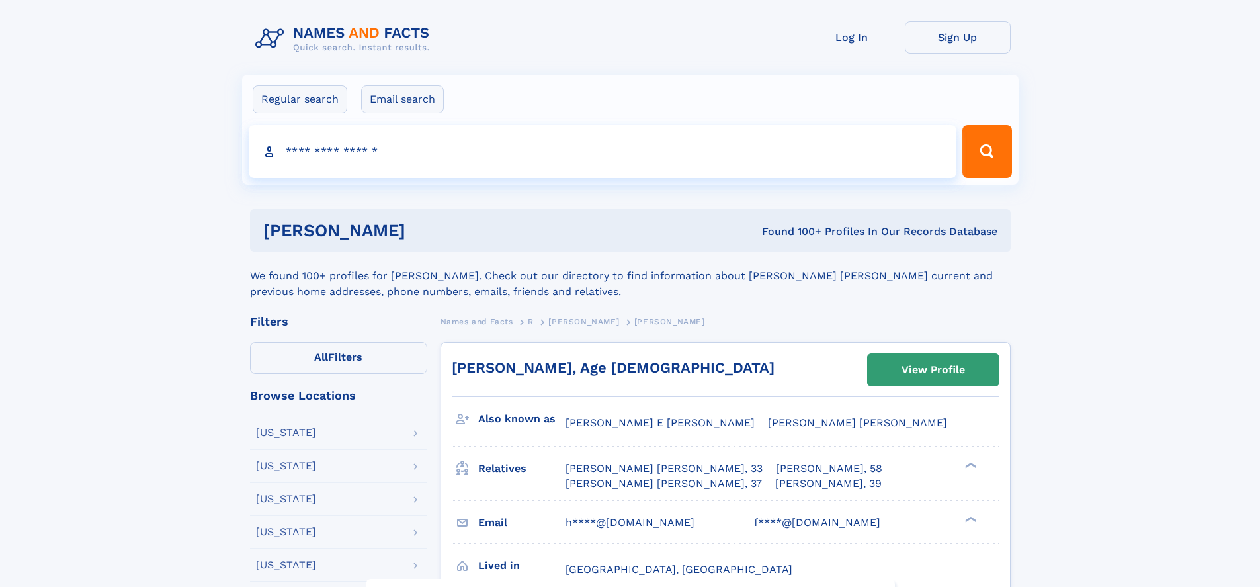 The height and width of the screenshot is (587, 1260). What do you see at coordinates (522, 566) in the screenshot?
I see `h3: Lived in` at bounding box center [522, 566].